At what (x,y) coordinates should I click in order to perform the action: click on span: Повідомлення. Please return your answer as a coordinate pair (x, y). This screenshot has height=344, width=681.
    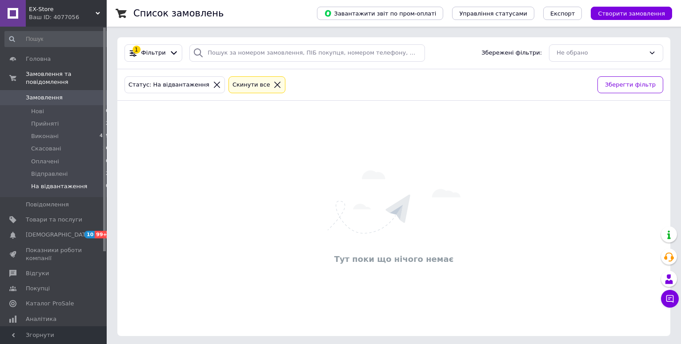
    Looking at the image, I should click on (47, 205).